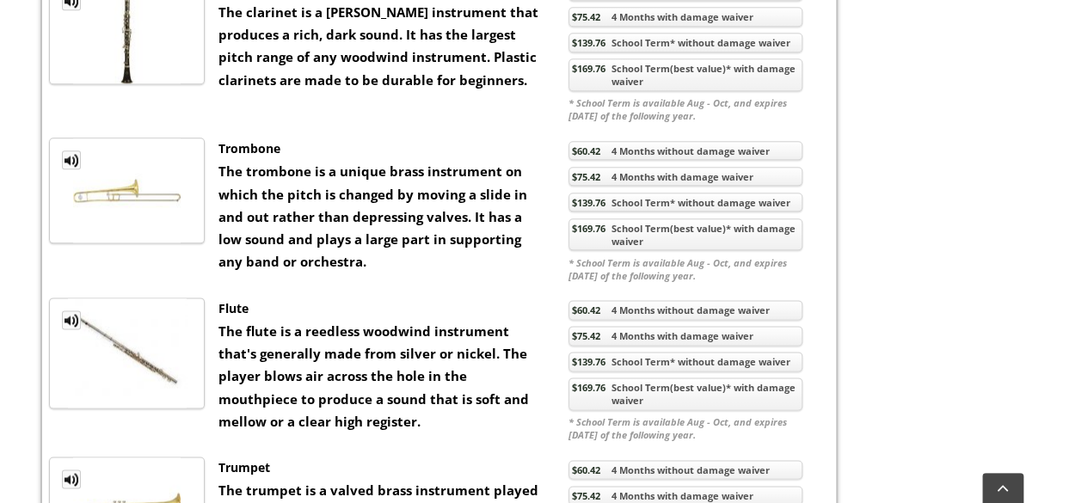  What do you see at coordinates (380, 468) in the screenshot?
I see `div: Trumpet` at bounding box center [380, 468].